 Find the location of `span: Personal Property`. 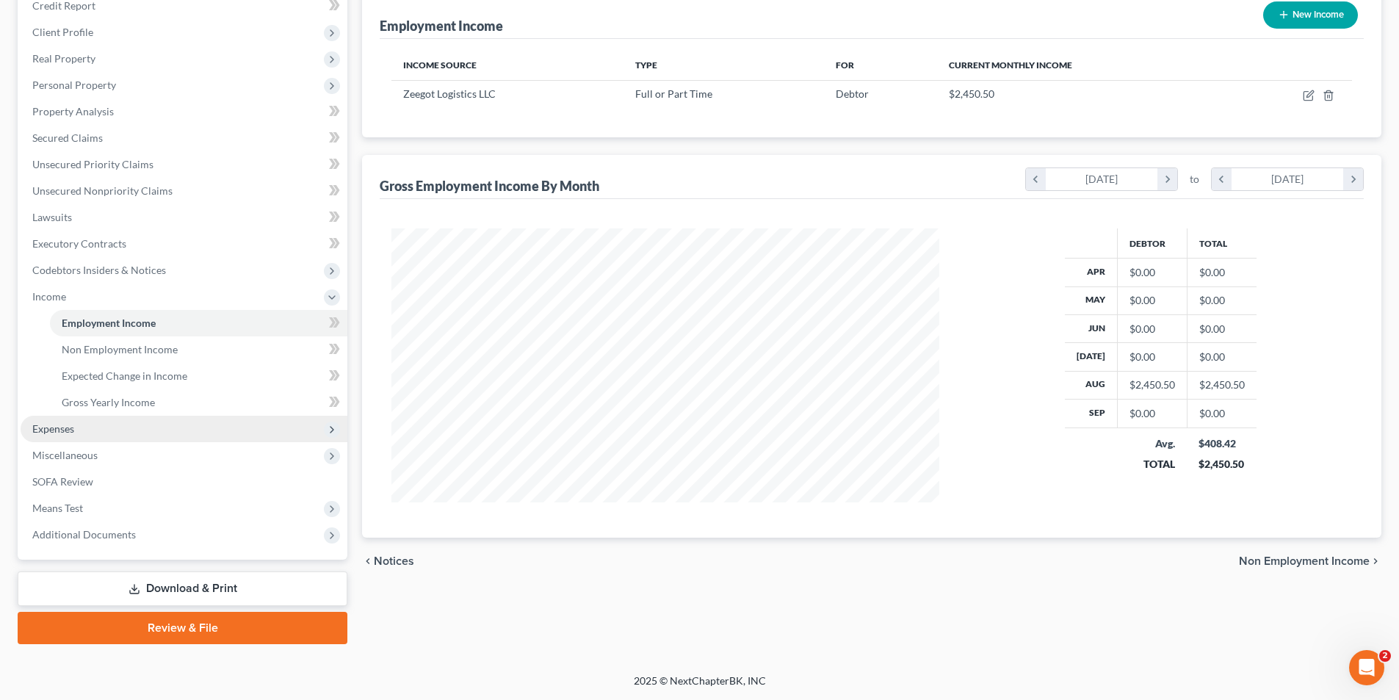

span: Personal Property is located at coordinates (74, 84).